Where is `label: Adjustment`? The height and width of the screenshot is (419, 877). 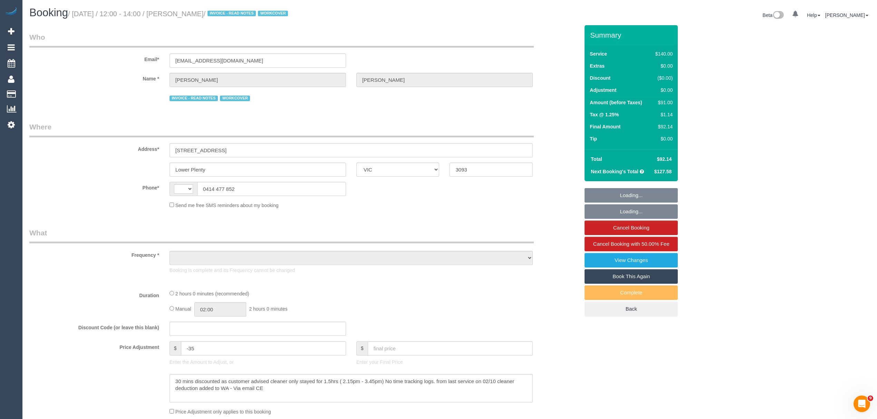
label: Adjustment is located at coordinates (603, 90).